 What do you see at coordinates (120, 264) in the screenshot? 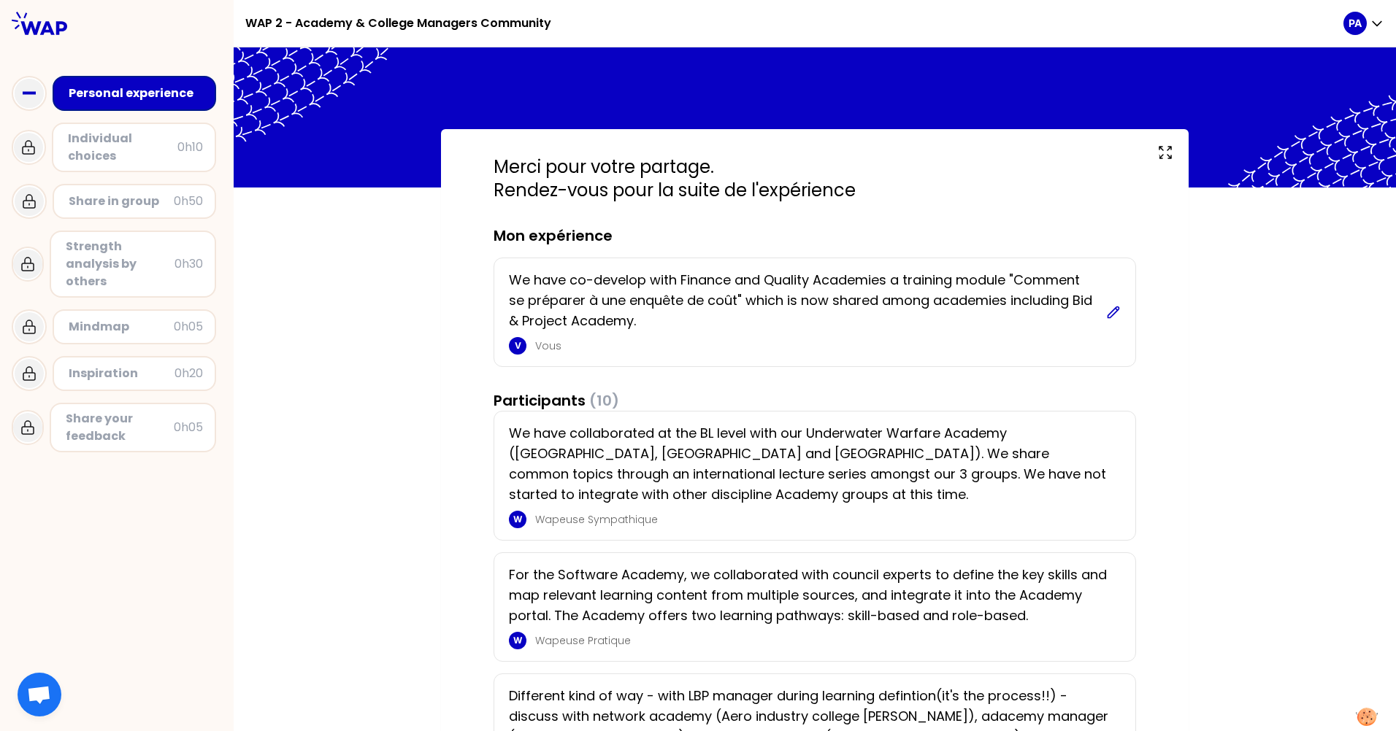
I see `div: Strength analysis by others` at bounding box center [120, 264].